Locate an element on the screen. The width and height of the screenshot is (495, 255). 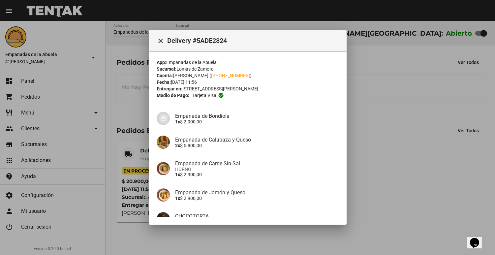
img: 3ba6cc71-d359-477a-a13f-115edf265f6d.jpg is located at coordinates (163, 169).